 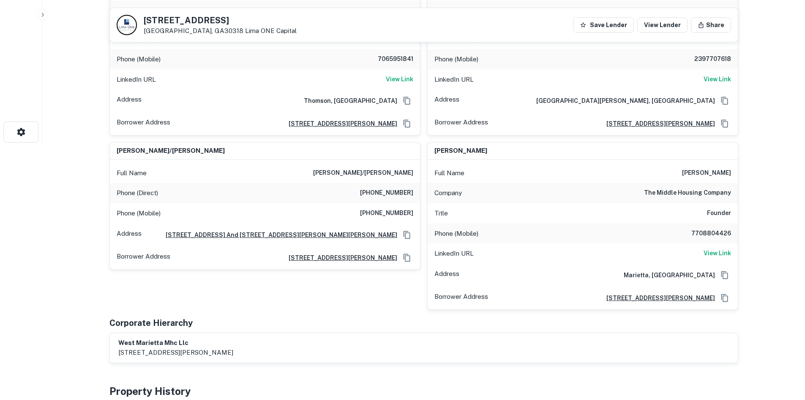 I want to click on h6: the middle housing company, so click(x=688, y=193).